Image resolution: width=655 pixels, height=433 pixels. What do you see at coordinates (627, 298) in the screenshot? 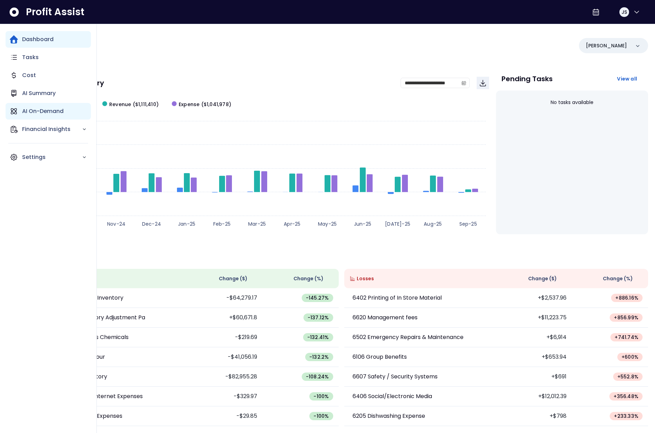
I see `span: + 886.16 %` at bounding box center [627, 298].